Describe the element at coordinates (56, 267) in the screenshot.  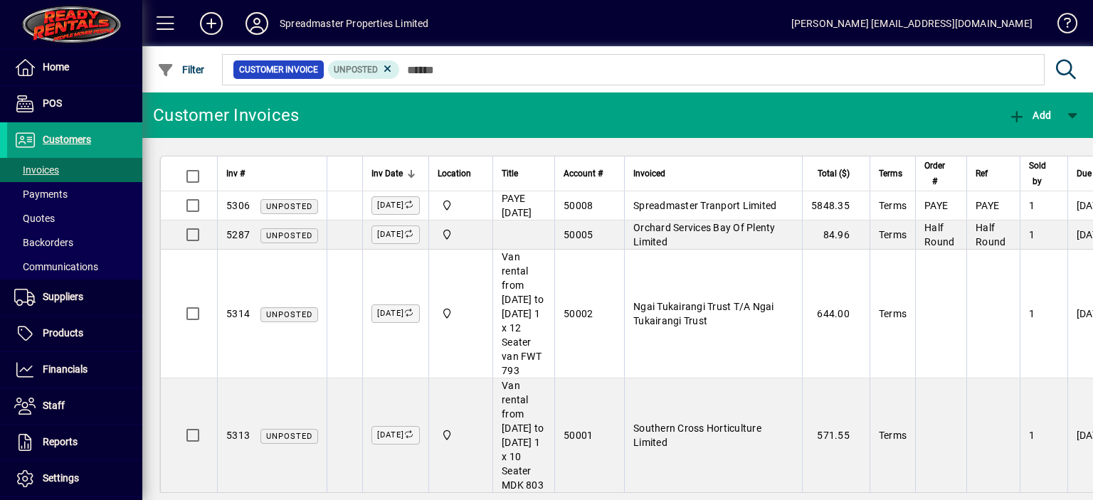
I see `span: Communications` at that location.